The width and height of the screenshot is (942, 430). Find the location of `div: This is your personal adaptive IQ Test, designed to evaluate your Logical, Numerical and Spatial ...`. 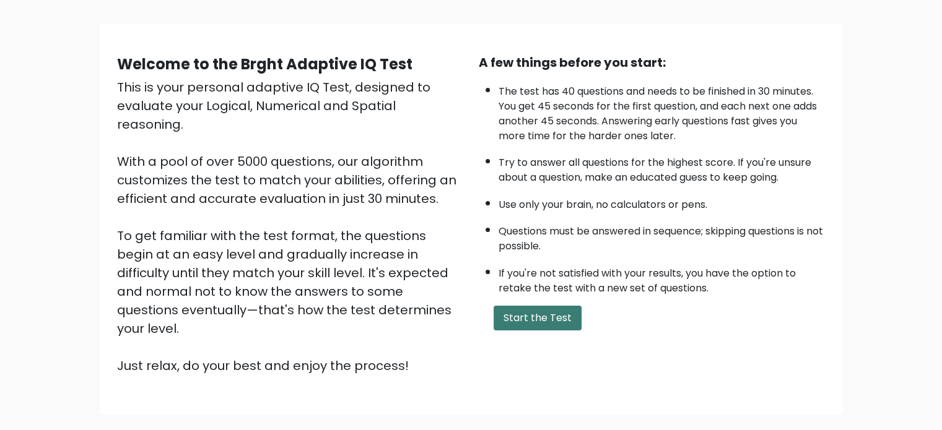

div: This is your personal adaptive IQ Test, designed to evaluate your Logical, Numerical and Spatial ... is located at coordinates (290, 227).